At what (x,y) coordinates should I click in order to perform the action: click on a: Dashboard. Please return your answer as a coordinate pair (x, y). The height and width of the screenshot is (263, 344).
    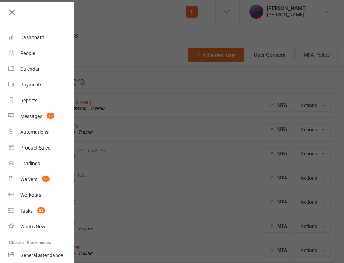
    Looking at the image, I should click on (41, 37).